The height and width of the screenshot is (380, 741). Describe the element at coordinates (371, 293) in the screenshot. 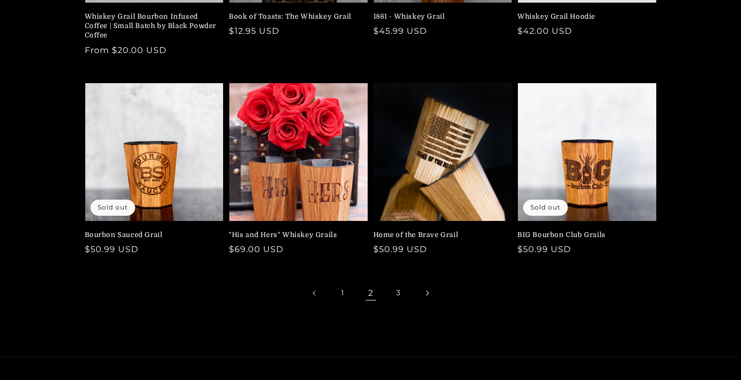

I see `nav: Pagination` at that location.